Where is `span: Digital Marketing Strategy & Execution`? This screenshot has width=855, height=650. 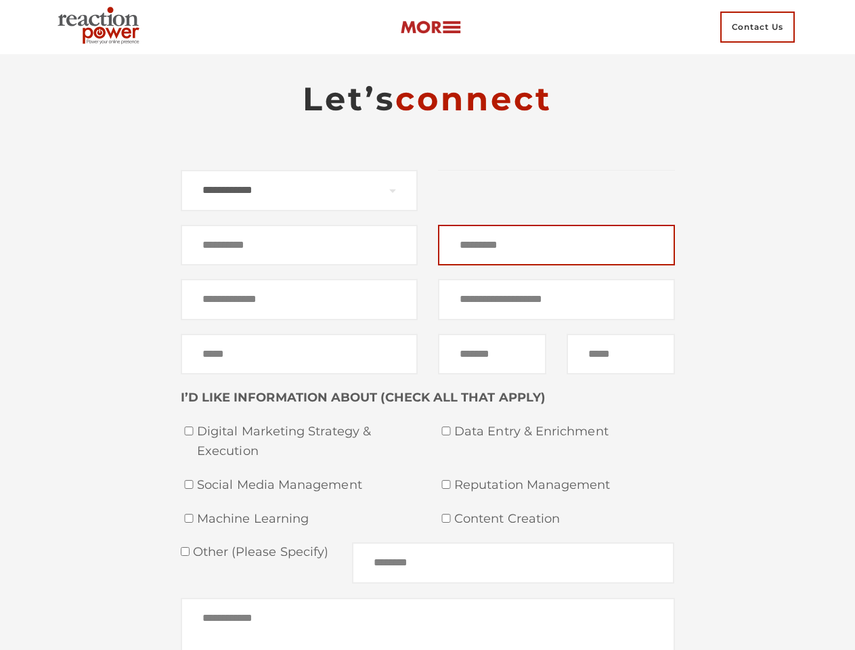 span: Digital Marketing Strategy & Execution is located at coordinates (307, 442).